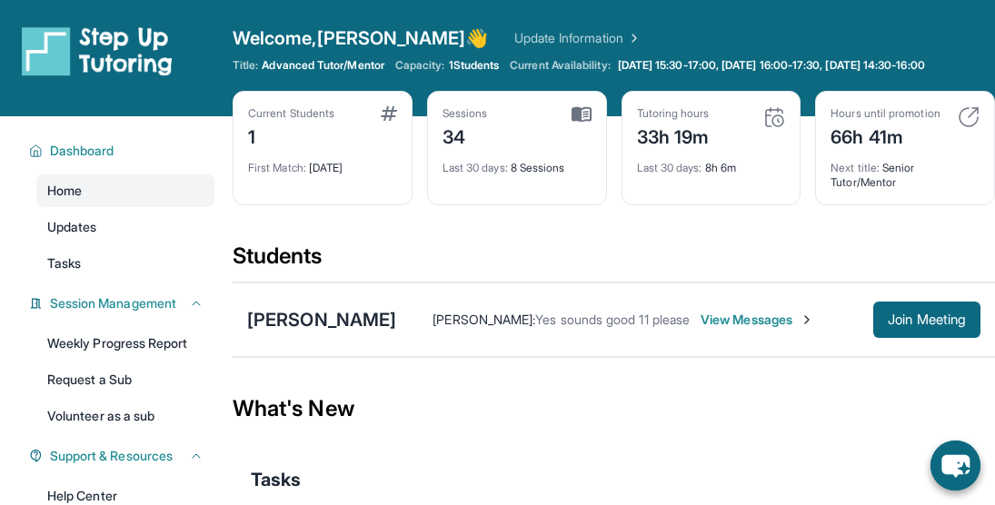 This screenshot has height=505, width=995. What do you see at coordinates (905, 170) in the screenshot?
I see `div: Senior Tutor/Mentor` at bounding box center [905, 170].